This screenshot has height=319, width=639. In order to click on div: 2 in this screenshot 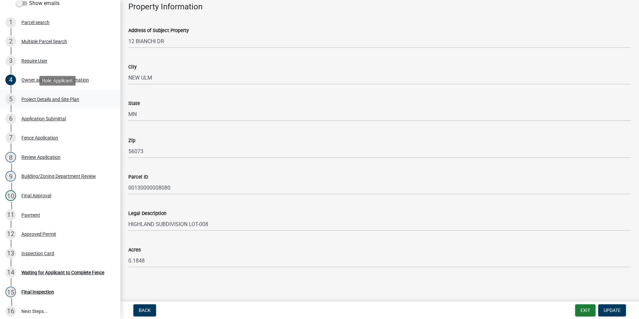, I will do `click(11, 41)`.